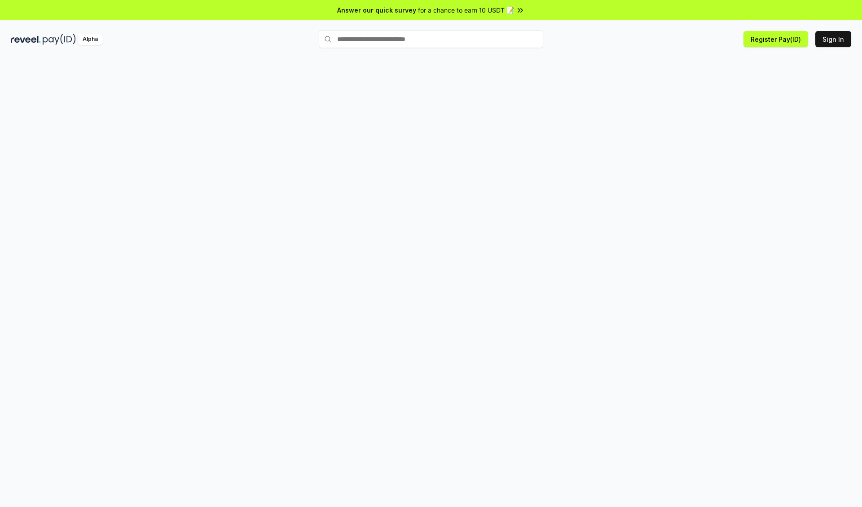 The width and height of the screenshot is (862, 507). What do you see at coordinates (776, 39) in the screenshot?
I see `button: Register Pay(ID)` at bounding box center [776, 39].